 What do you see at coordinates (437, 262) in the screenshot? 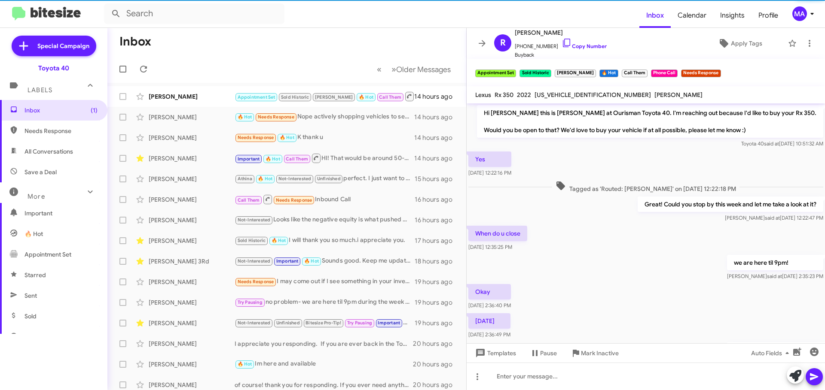
I see `div: 18 hours ago` at bounding box center [437, 262].